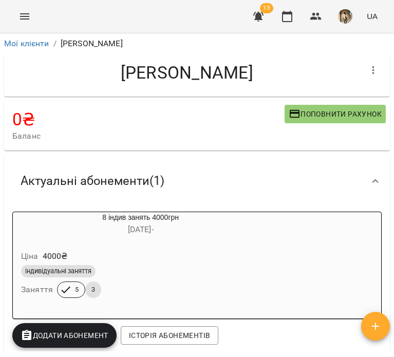 The width and height of the screenshot is (394, 357). Describe the element at coordinates (92, 181) in the screenshot. I see `span: Актуальні абонементи ( 1 )` at that location.